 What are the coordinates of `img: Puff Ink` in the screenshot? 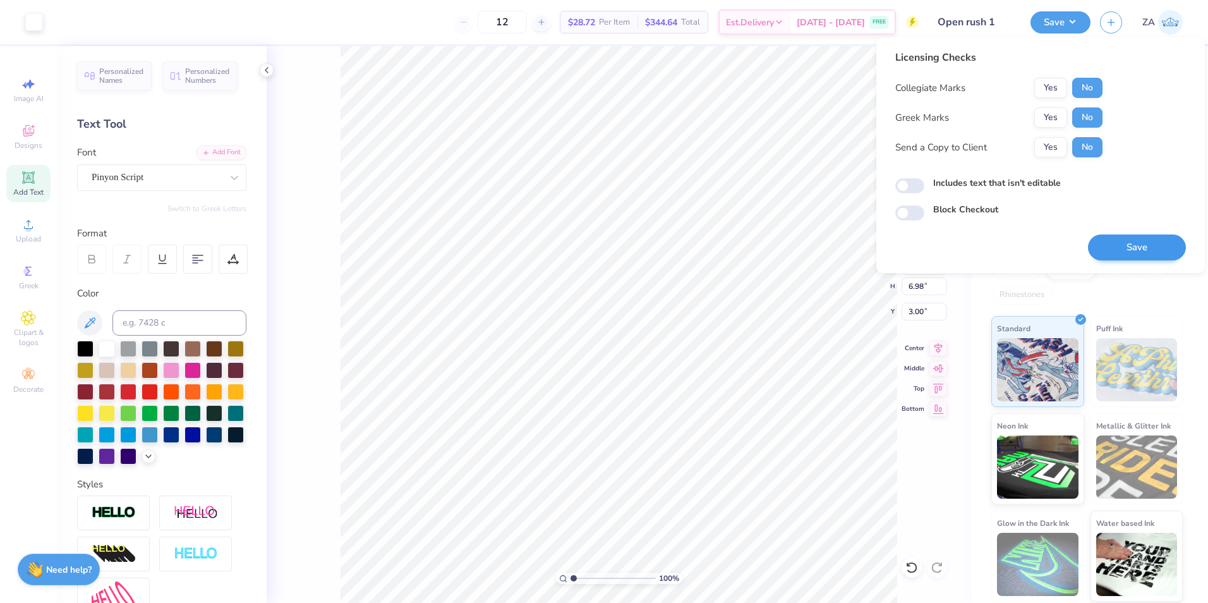 It's located at (1137, 370).